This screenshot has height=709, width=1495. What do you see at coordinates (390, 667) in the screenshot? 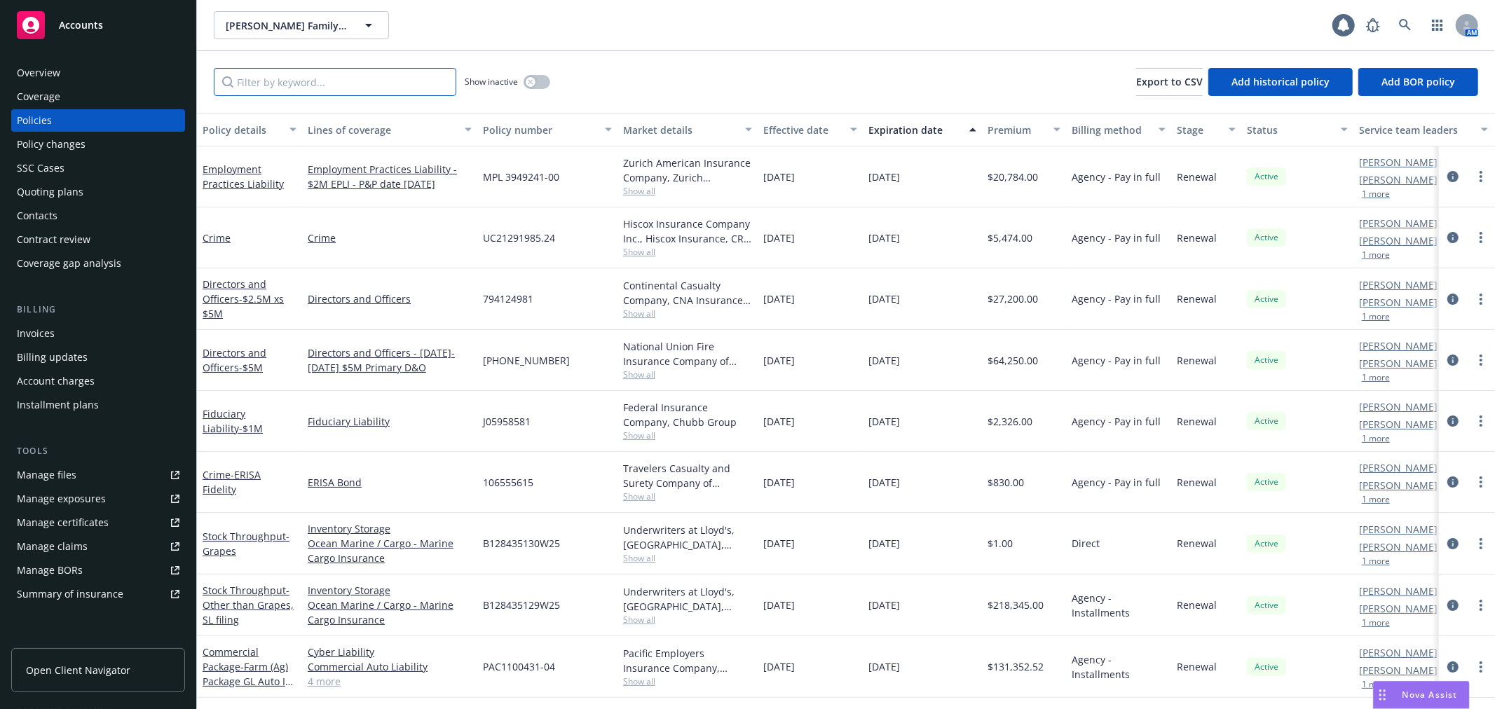
I see `a: Commercial Auto Liability` at bounding box center [390, 667].